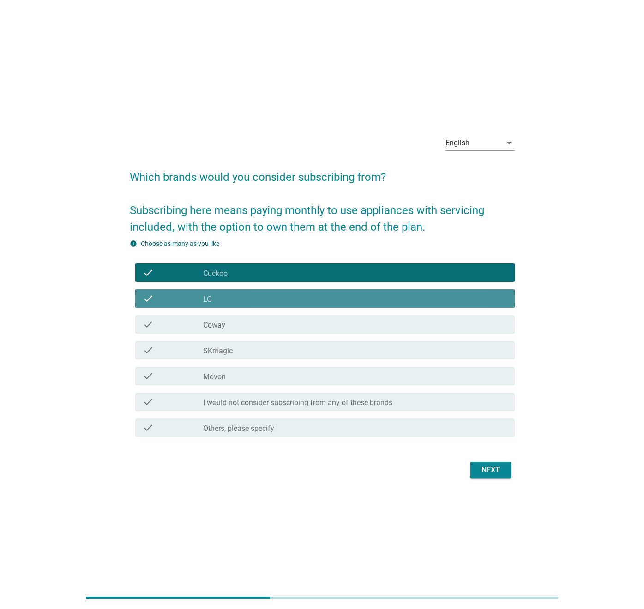  What do you see at coordinates (133, 244) in the screenshot?
I see `i: info` at bounding box center [133, 244].